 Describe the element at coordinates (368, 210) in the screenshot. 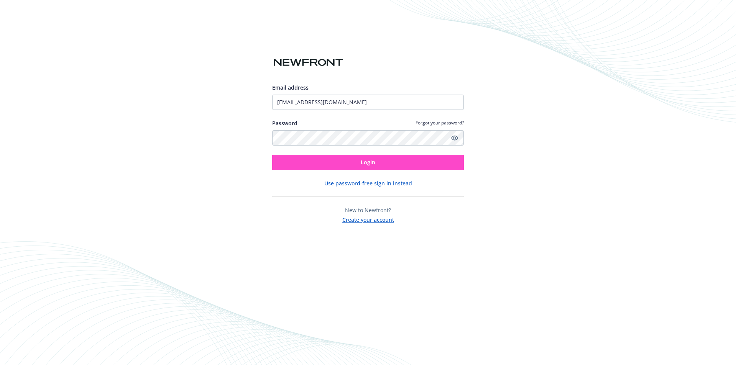

I see `span: New to Newfront?` at that location.